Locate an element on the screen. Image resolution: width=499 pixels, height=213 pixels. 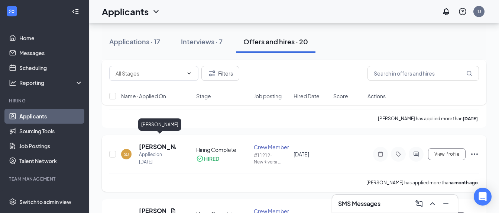
a: Scheduling is located at coordinates (51, 68).